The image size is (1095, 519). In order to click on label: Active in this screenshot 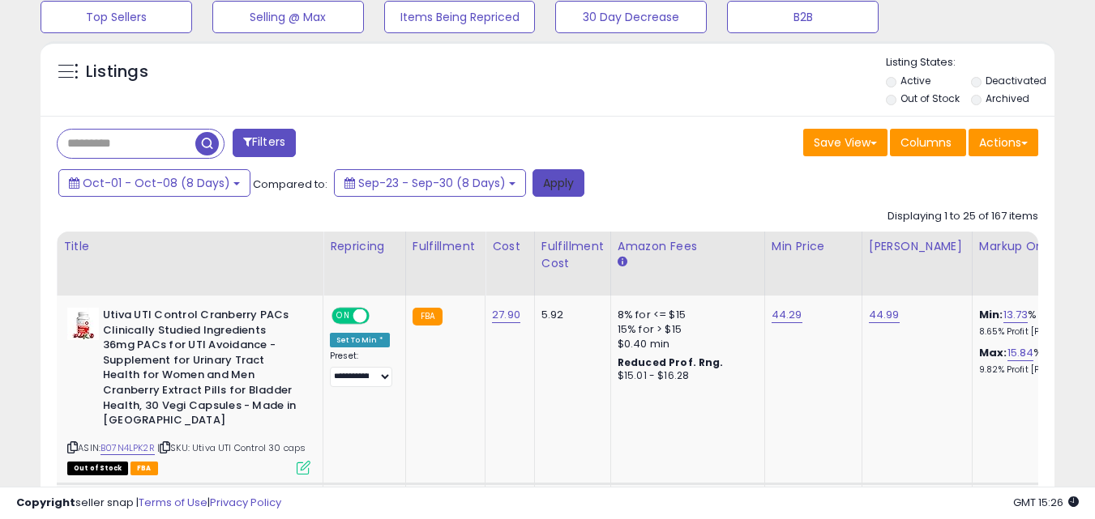, I will do `click(915, 80)`.